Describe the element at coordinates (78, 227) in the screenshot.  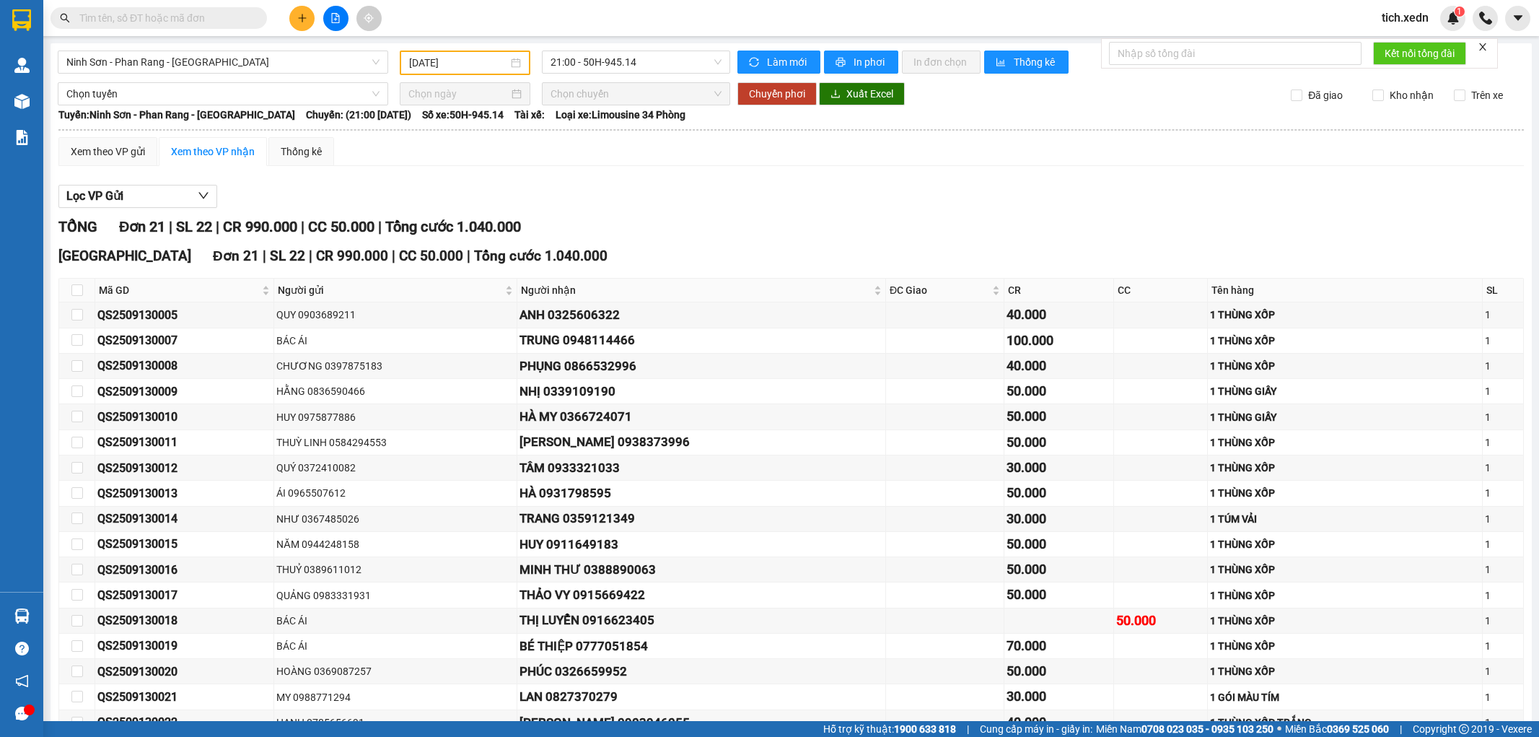
I see `span: TỔNG` at that location.